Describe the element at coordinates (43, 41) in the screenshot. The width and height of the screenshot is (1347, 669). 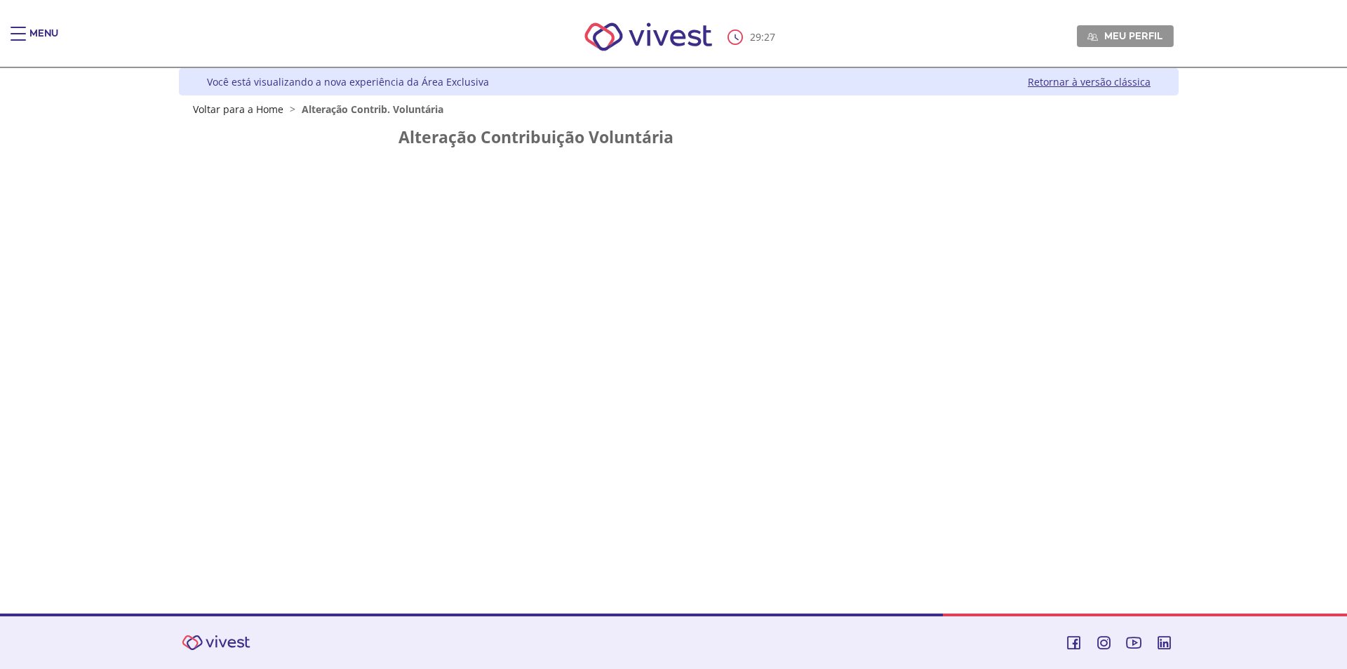
I see `div: Menu` at that location.